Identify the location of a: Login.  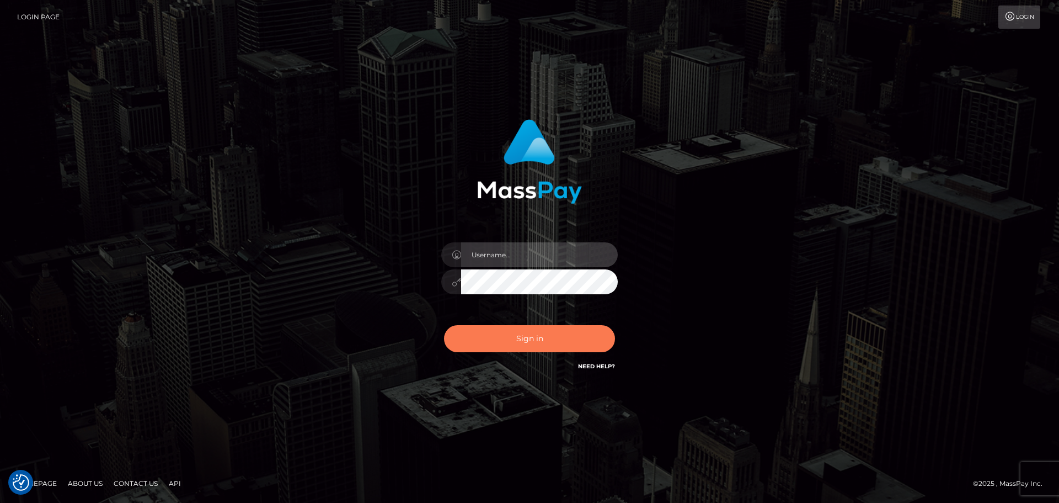
(1019, 17).